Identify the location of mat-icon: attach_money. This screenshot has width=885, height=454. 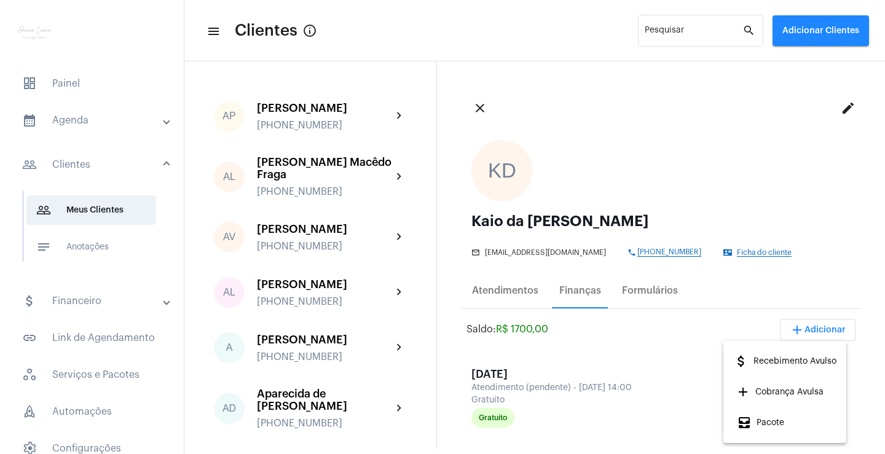
(741, 361).